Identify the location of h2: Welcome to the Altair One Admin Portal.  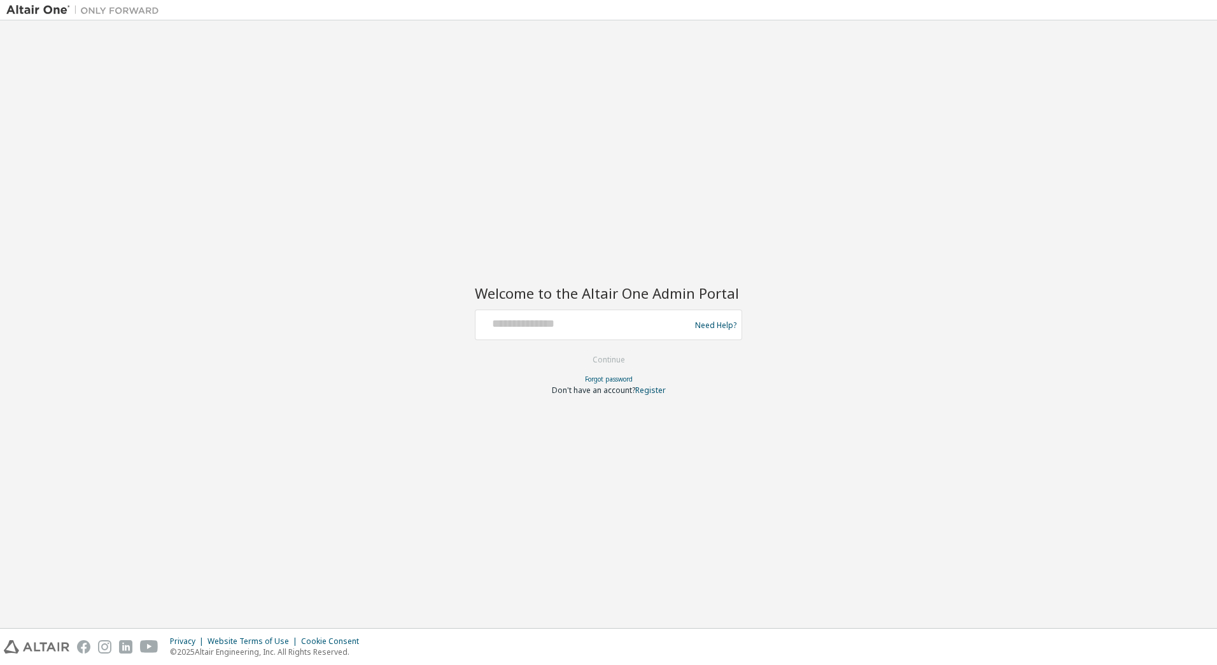
(609, 293).